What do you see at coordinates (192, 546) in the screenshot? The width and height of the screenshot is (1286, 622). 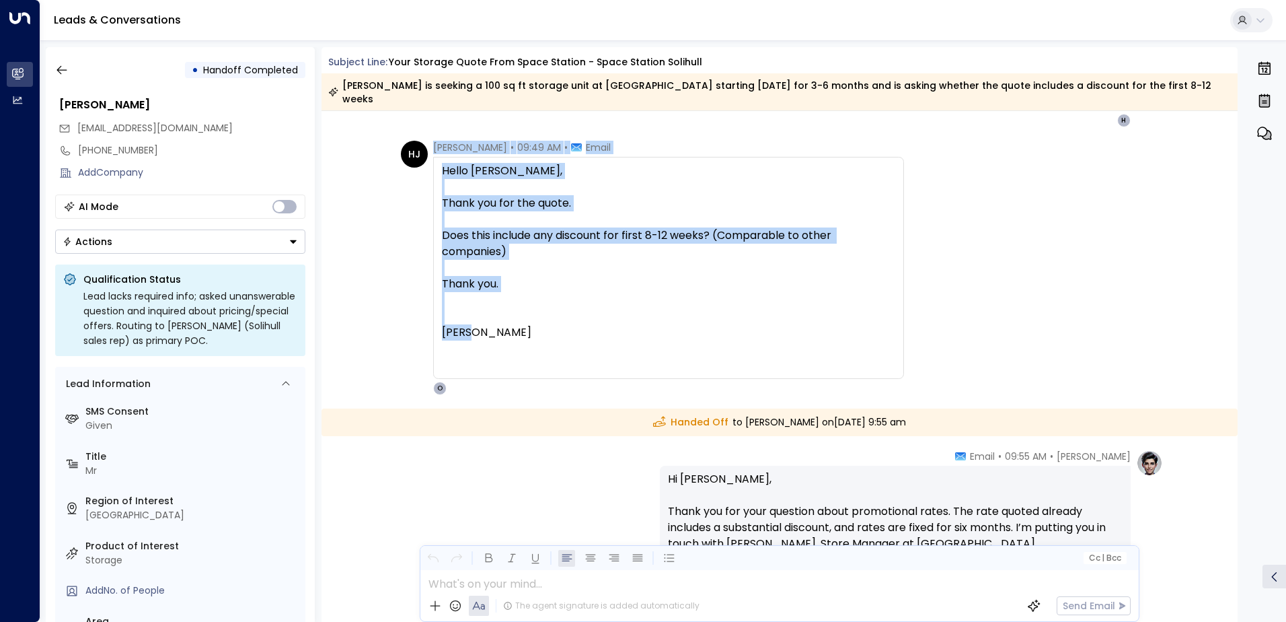 I see `label: Product of Interest` at bounding box center [192, 546].